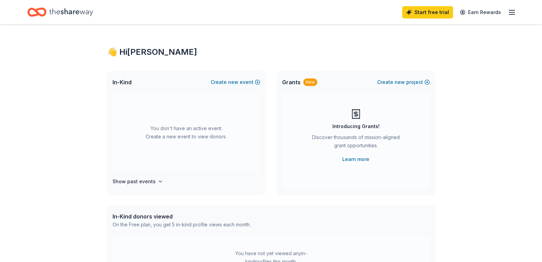 This screenshot has height=262, width=542. Describe the element at coordinates (356, 159) in the screenshot. I see `a: Learn more` at that location.